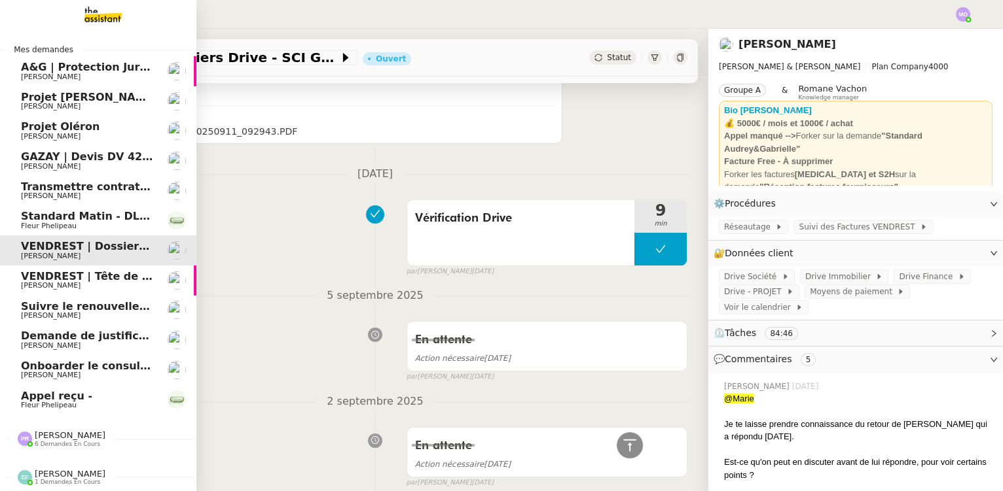 The image size is (1003, 491). Describe the element at coordinates (855, 204) in the screenshot. I see `div: ⚙️Procédures` at that location.